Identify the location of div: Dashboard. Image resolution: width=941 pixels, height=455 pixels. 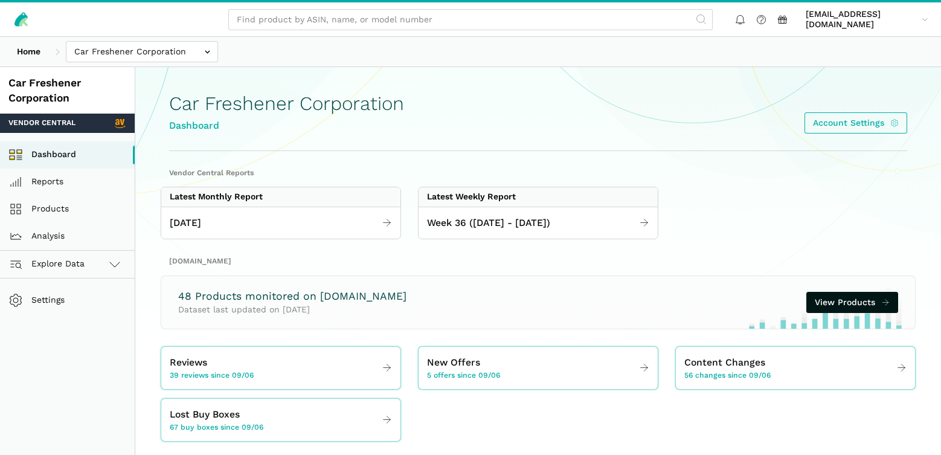
(286, 126).